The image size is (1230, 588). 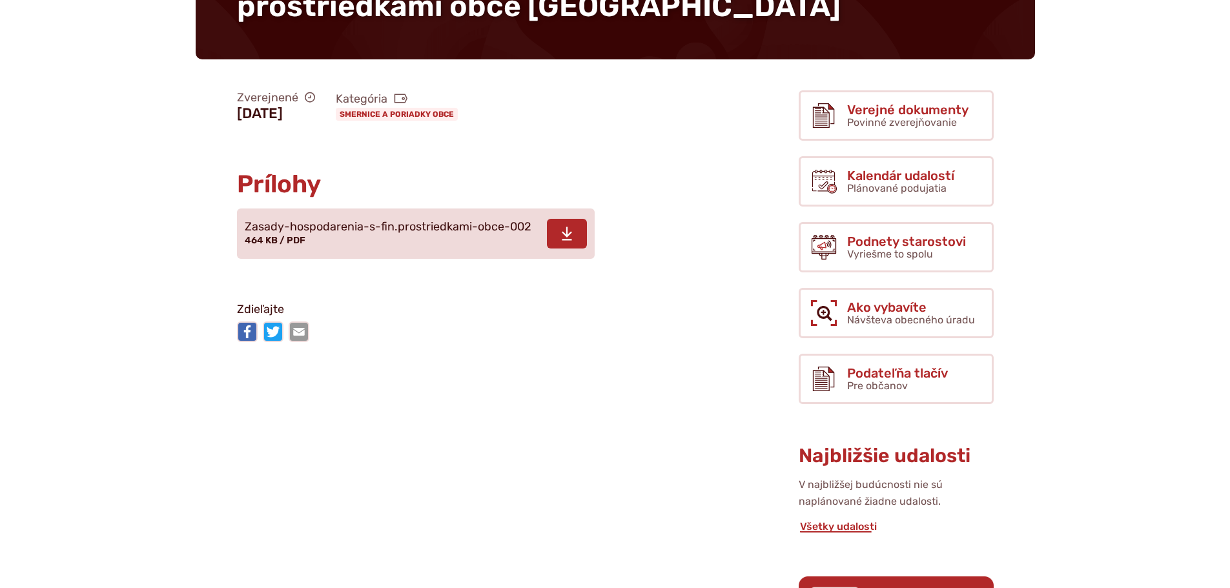 What do you see at coordinates (299, 332) in the screenshot?
I see `img: Zdieľať e-mailom` at bounding box center [299, 332].